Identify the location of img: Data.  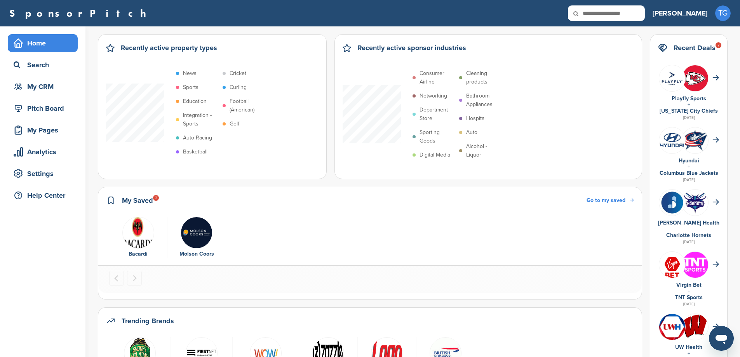
(138, 233).